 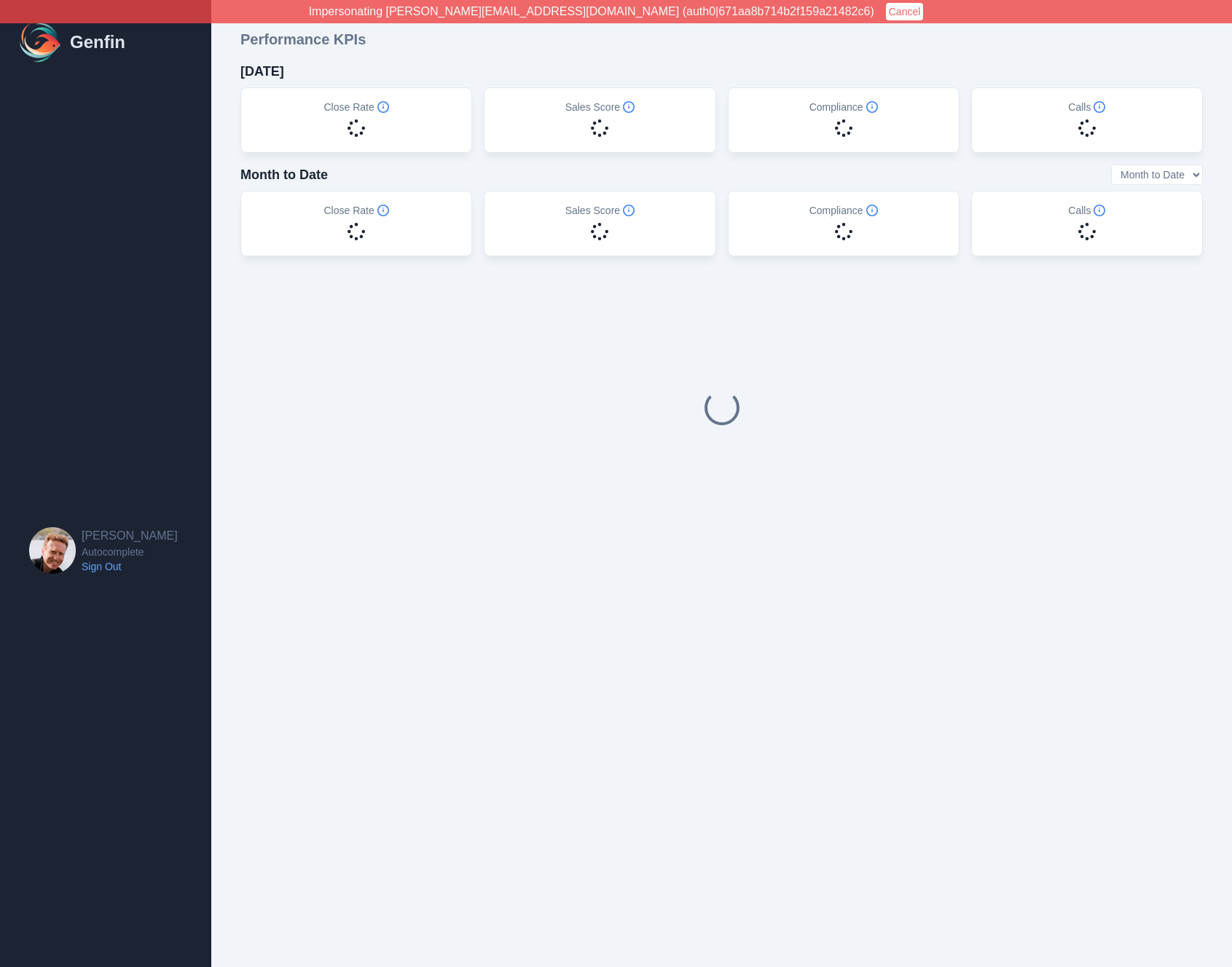 What do you see at coordinates (97, 42) in the screenshot?
I see `h1: Genfin` at bounding box center [97, 42].